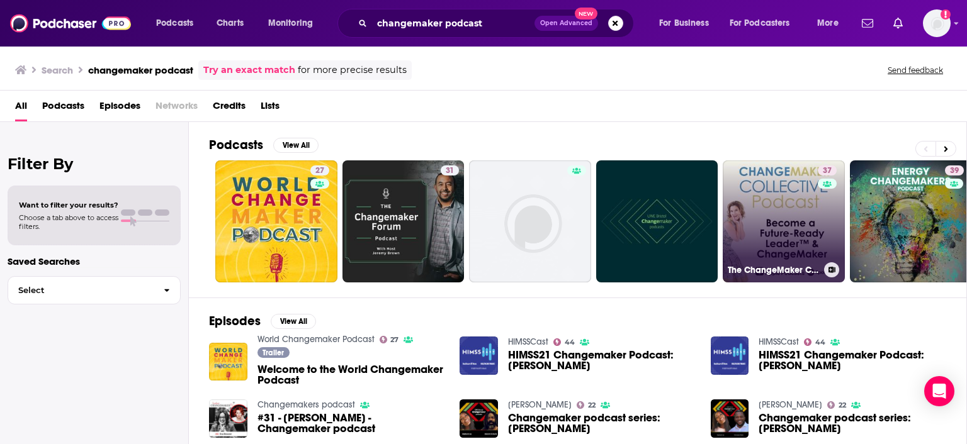  I want to click on span: Trailer, so click(273, 353).